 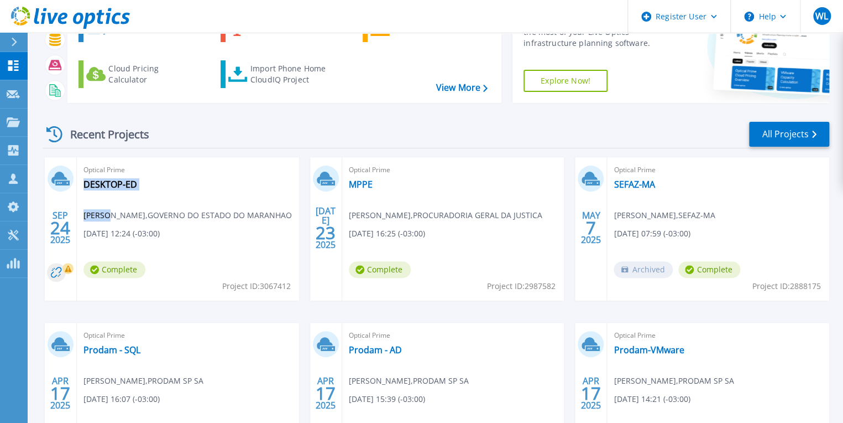 I want to click on span: Project ID: 2888175, so click(x=787, y=286).